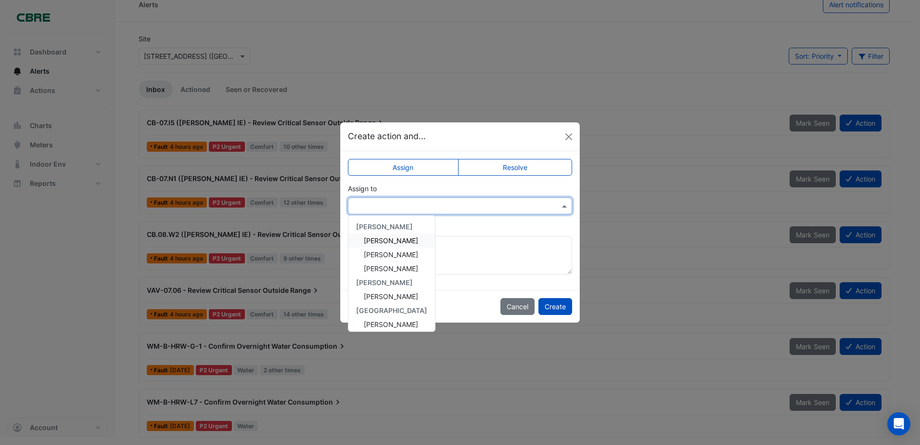 The height and width of the screenshot is (445, 920). I want to click on button: Close, so click(569, 137).